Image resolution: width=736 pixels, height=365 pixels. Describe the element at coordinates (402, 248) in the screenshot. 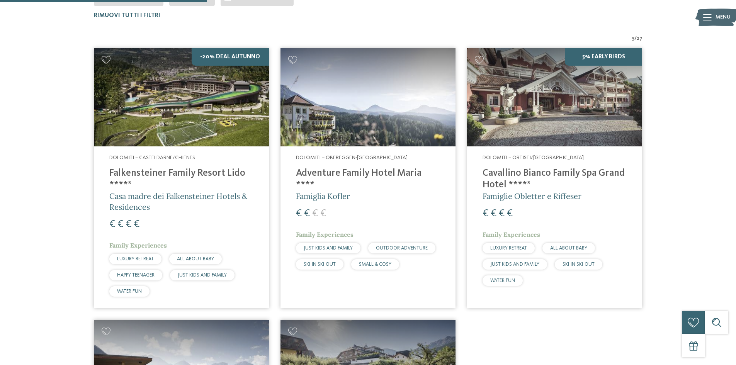

I see `span: OUTDOOR ADVENTURE` at that location.